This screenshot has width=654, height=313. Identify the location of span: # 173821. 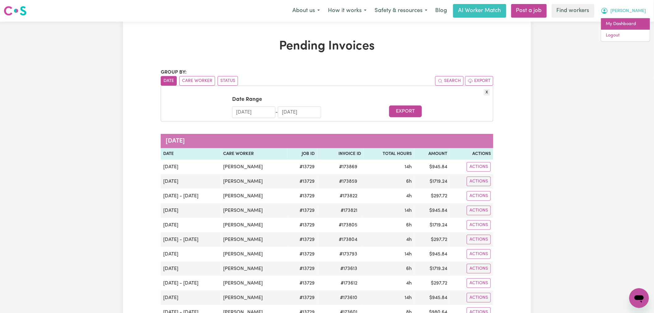
(349, 210).